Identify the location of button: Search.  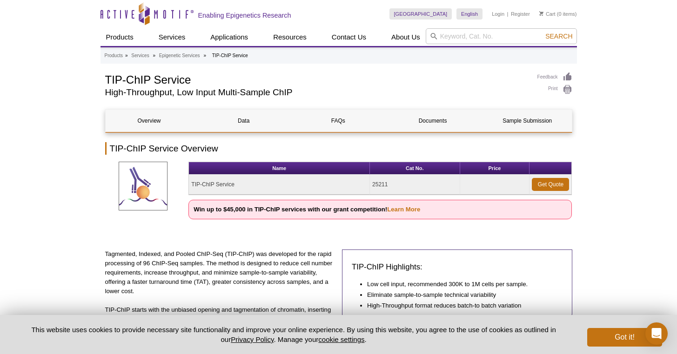
(559, 36).